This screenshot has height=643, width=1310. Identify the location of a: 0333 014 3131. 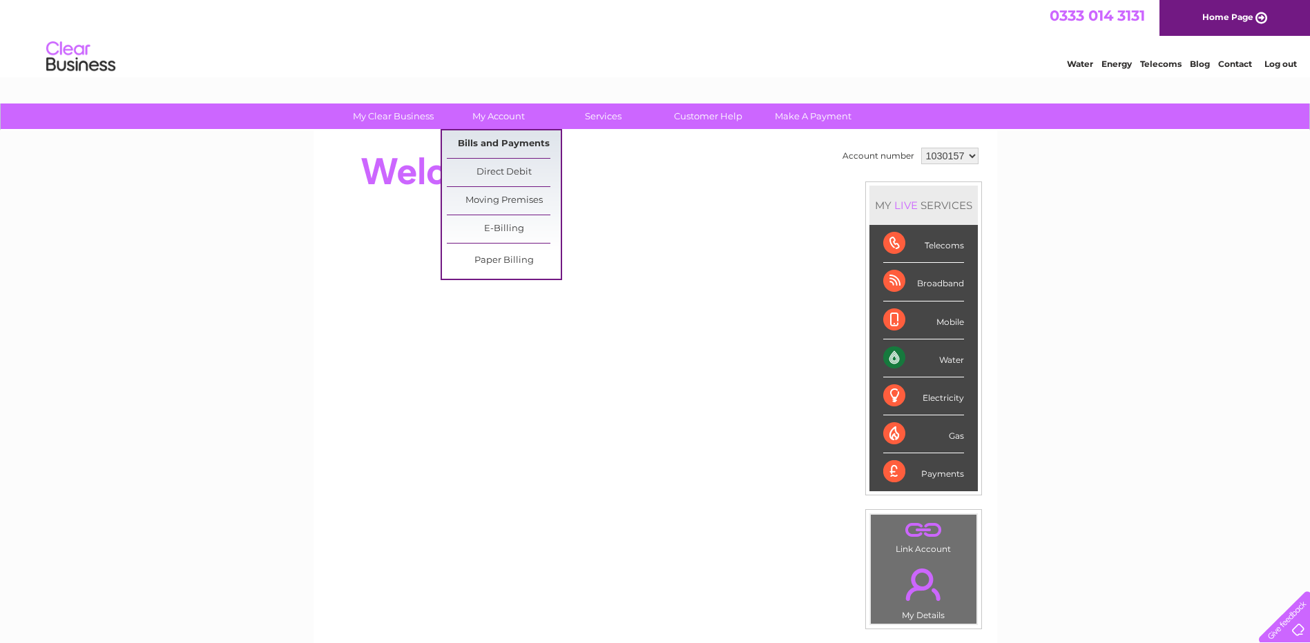
(1097, 15).